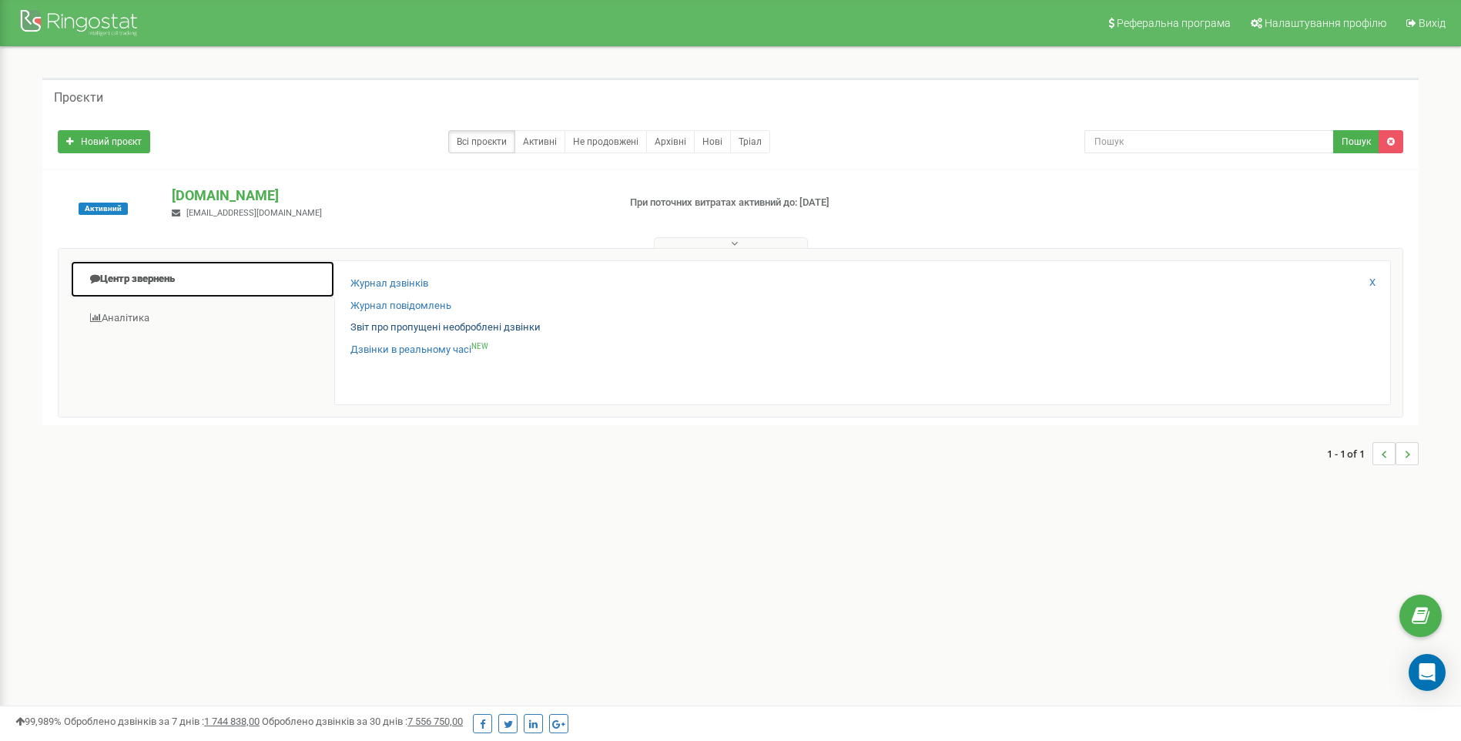 Image resolution: width=1461 pixels, height=741 pixels. I want to click on span: Активний, so click(103, 209).